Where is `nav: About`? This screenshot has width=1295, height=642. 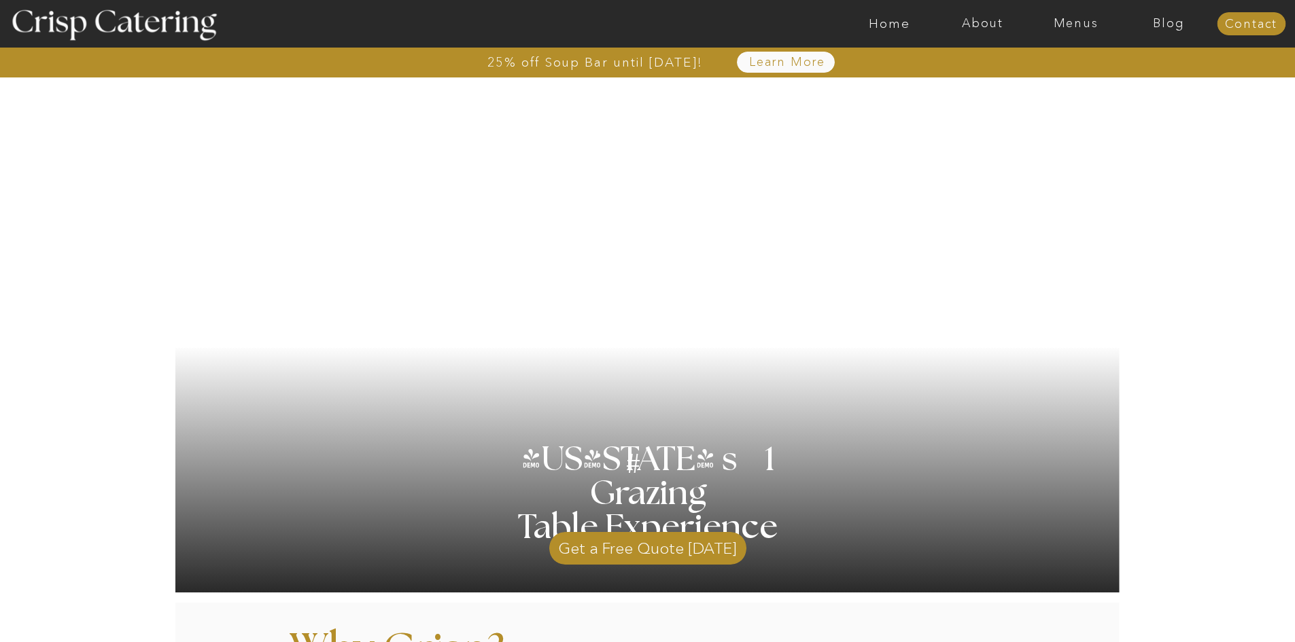 nav: About is located at coordinates (982, 24).